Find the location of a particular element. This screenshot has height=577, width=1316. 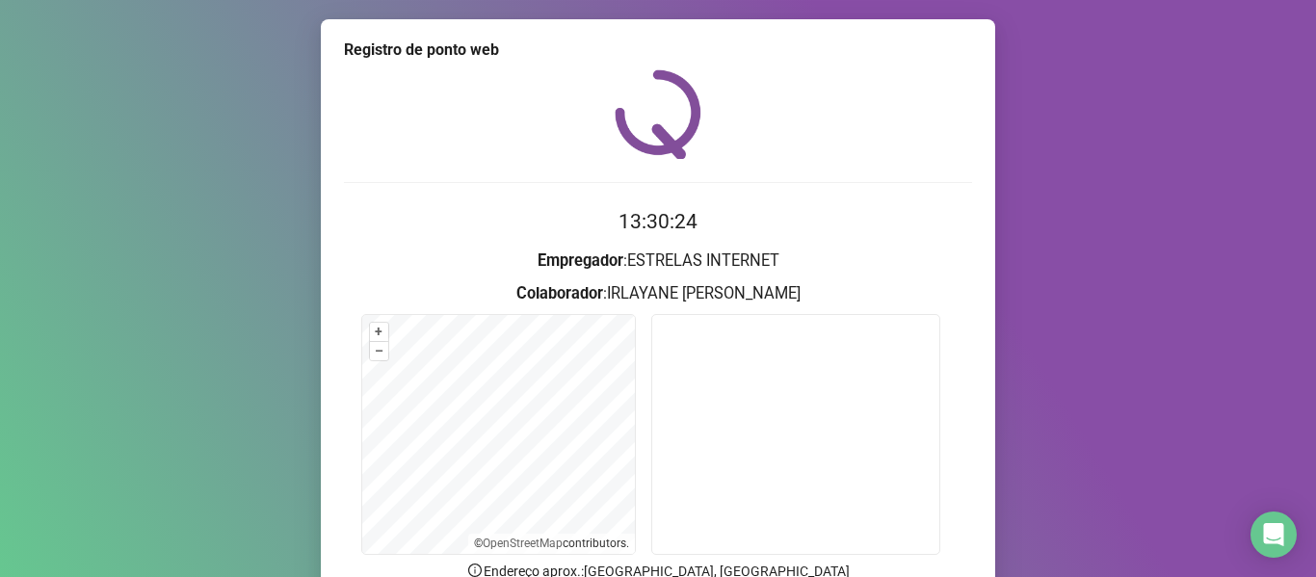

div: Registro de ponto web is located at coordinates (658, 50).